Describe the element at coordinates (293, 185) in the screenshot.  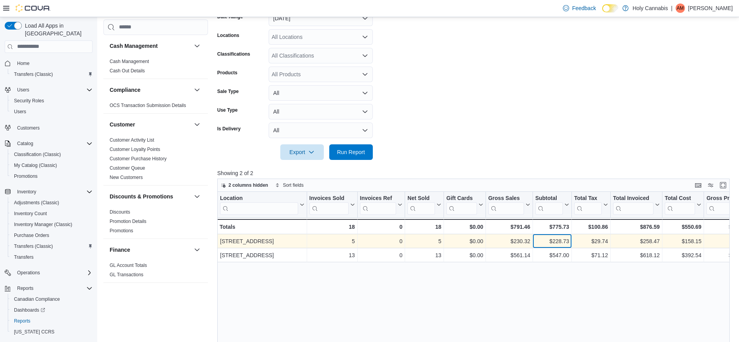
I see `span: Sort fields` at that location.